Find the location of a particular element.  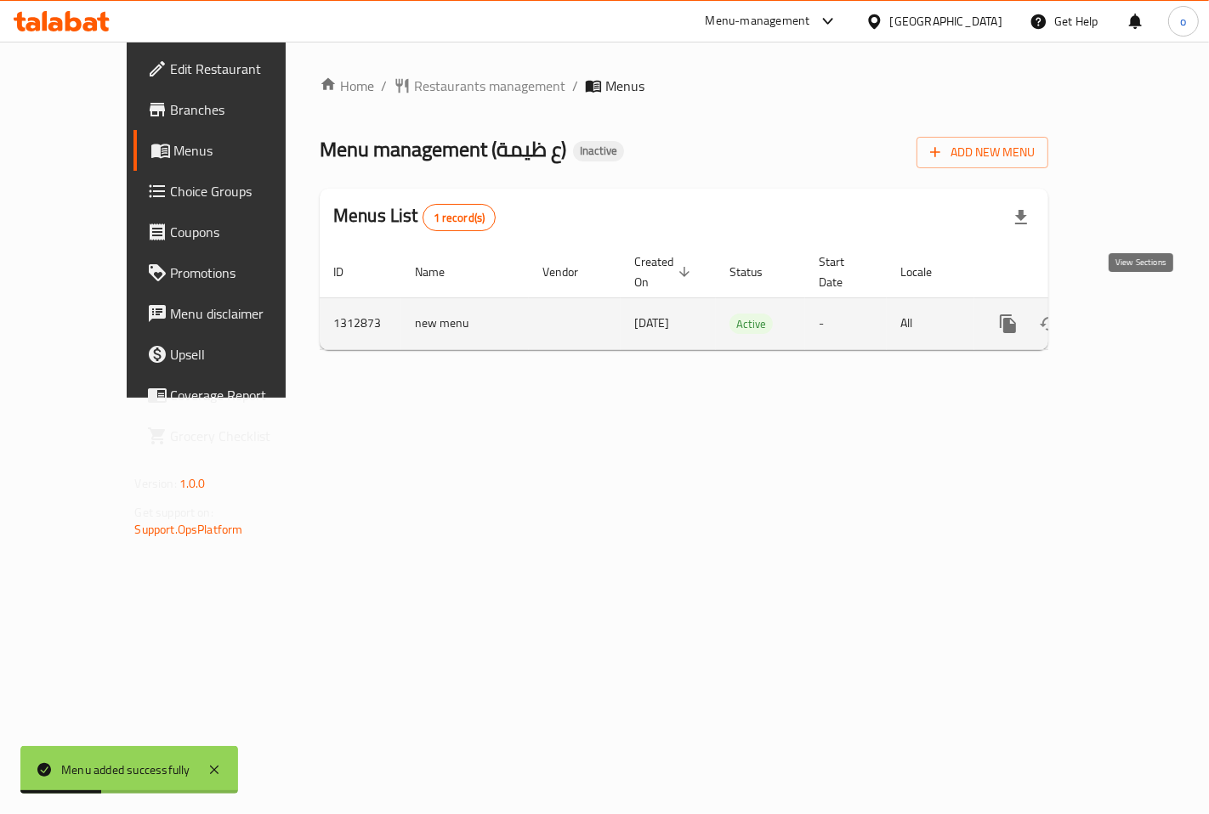

a: Branches is located at coordinates (230, 110).